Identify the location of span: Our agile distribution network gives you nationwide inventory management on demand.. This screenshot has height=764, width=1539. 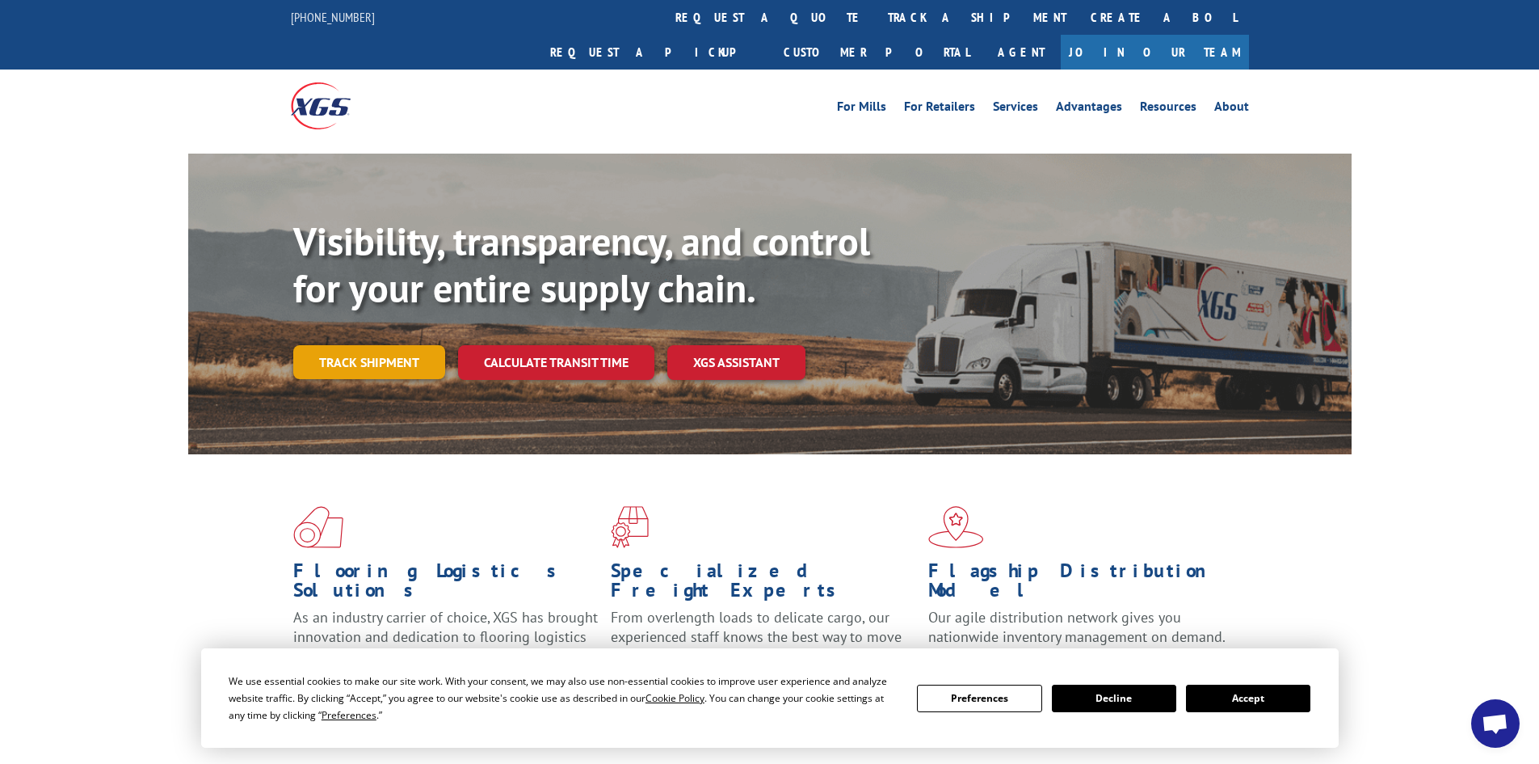
(1077, 626).